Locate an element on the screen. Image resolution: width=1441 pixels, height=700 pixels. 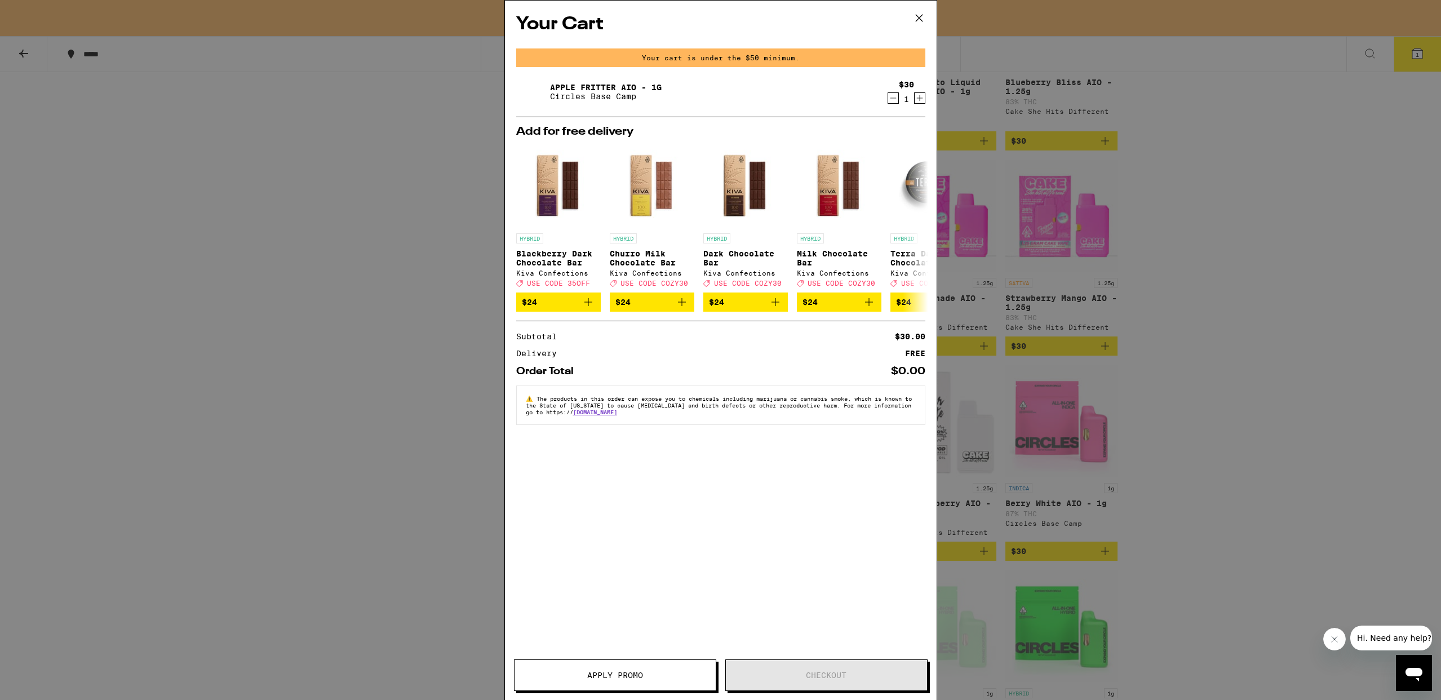
p: Blackberry Dark Chocolate Bar is located at coordinates (558, 258).